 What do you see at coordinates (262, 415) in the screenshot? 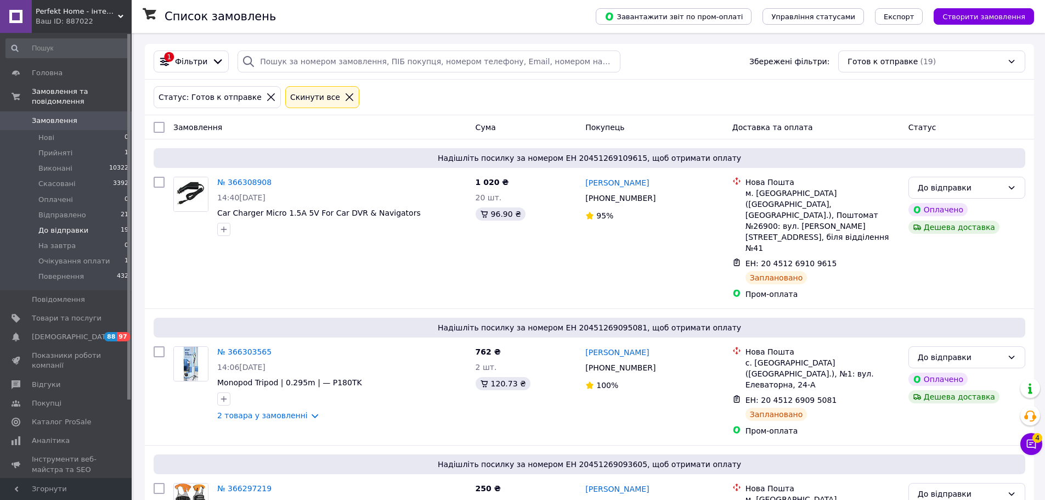
I see `a: 2 товара у замовленні` at bounding box center [262, 415].